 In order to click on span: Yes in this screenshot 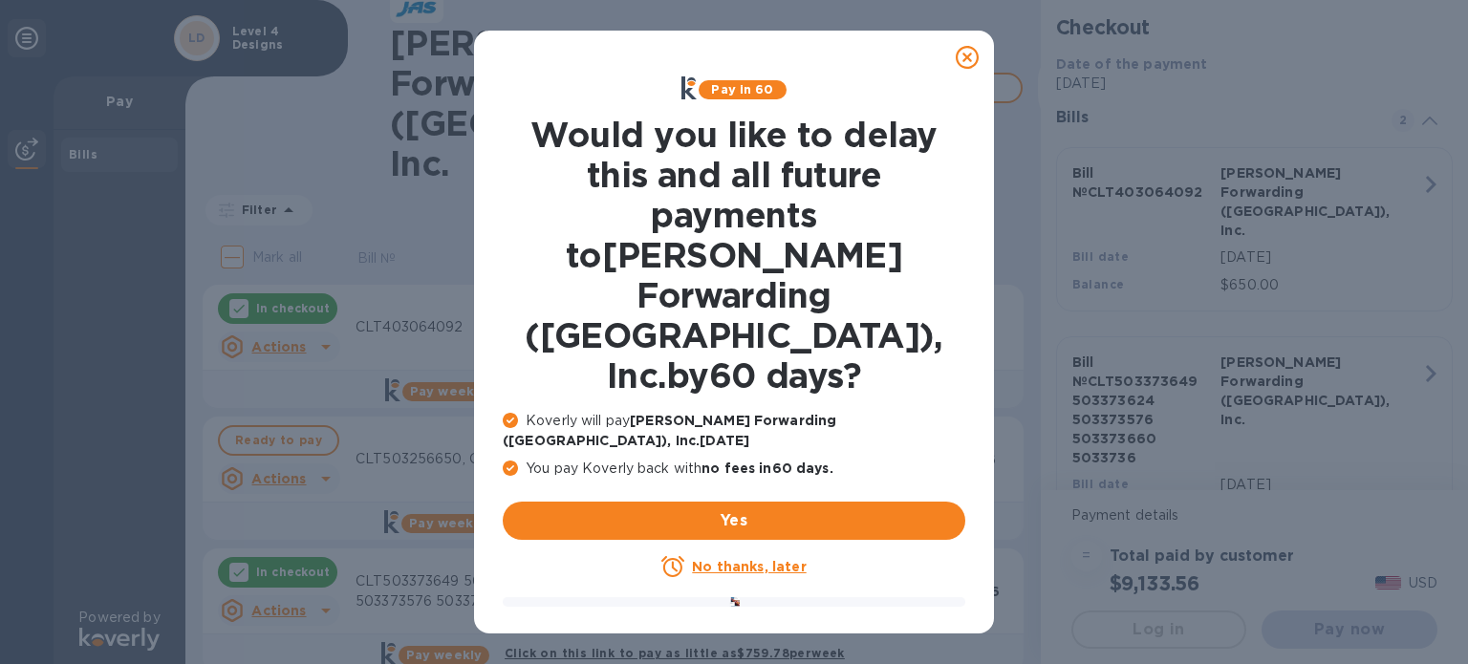, I will do `click(734, 521)`.